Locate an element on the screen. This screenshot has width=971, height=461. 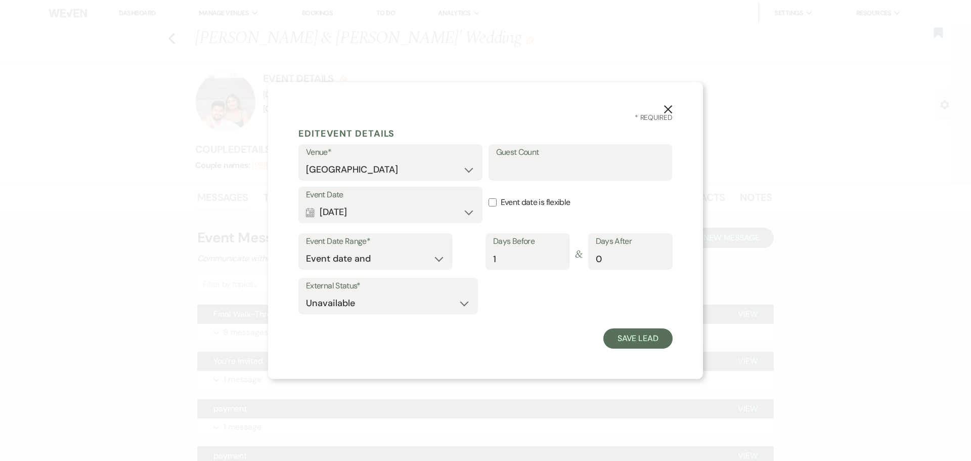
label: Venue* is located at coordinates (390, 152).